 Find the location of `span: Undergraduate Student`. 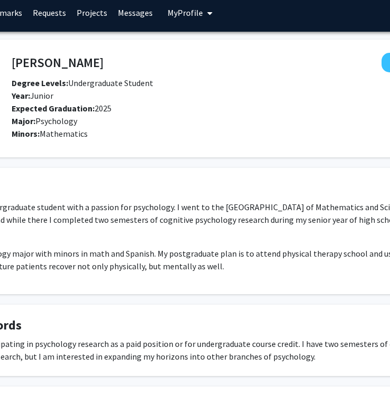

span: Undergraduate Student is located at coordinates (82, 83).